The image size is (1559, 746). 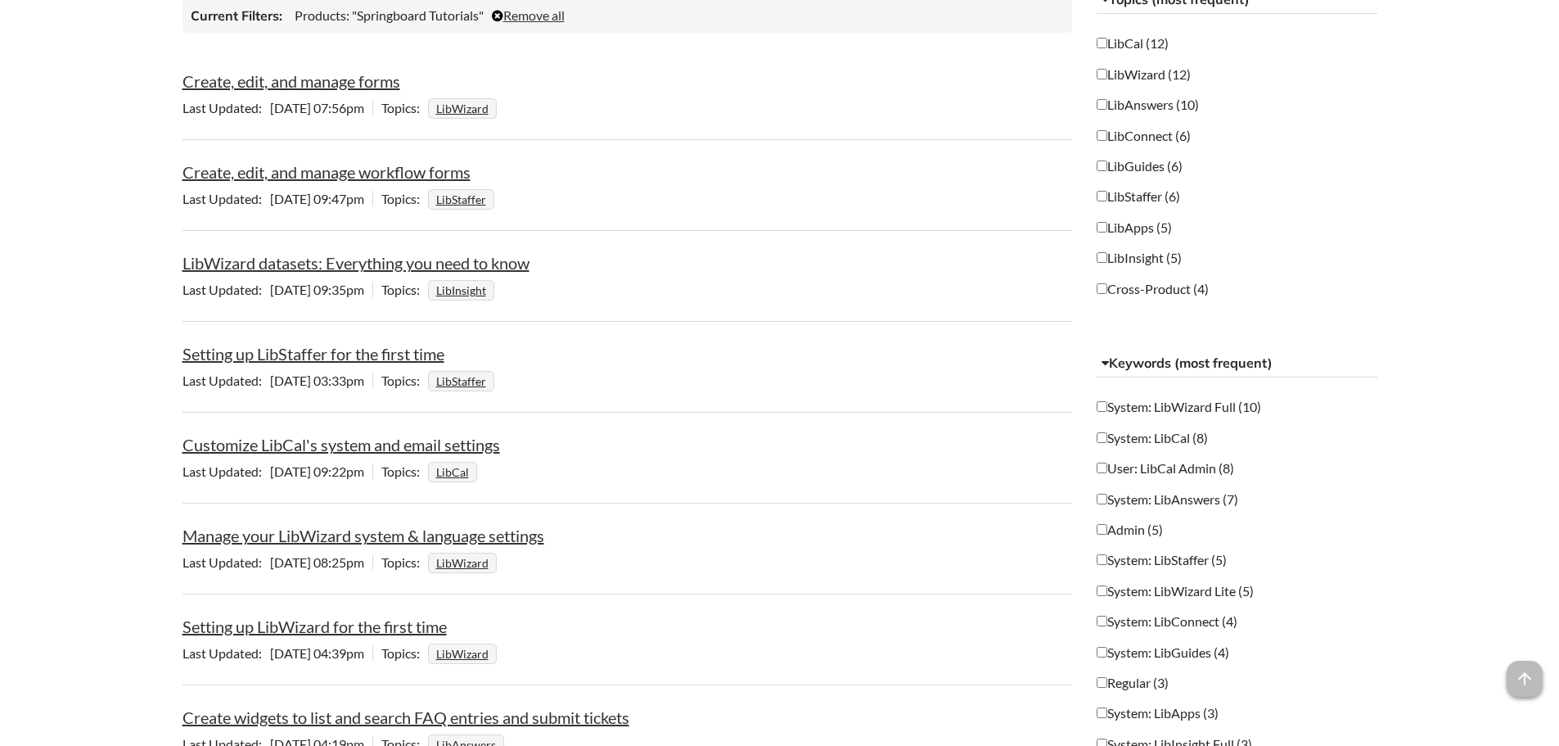 What do you see at coordinates (1102, 467) in the screenshot?
I see `input: User: LibCal Admin (8)` at bounding box center [1102, 467].